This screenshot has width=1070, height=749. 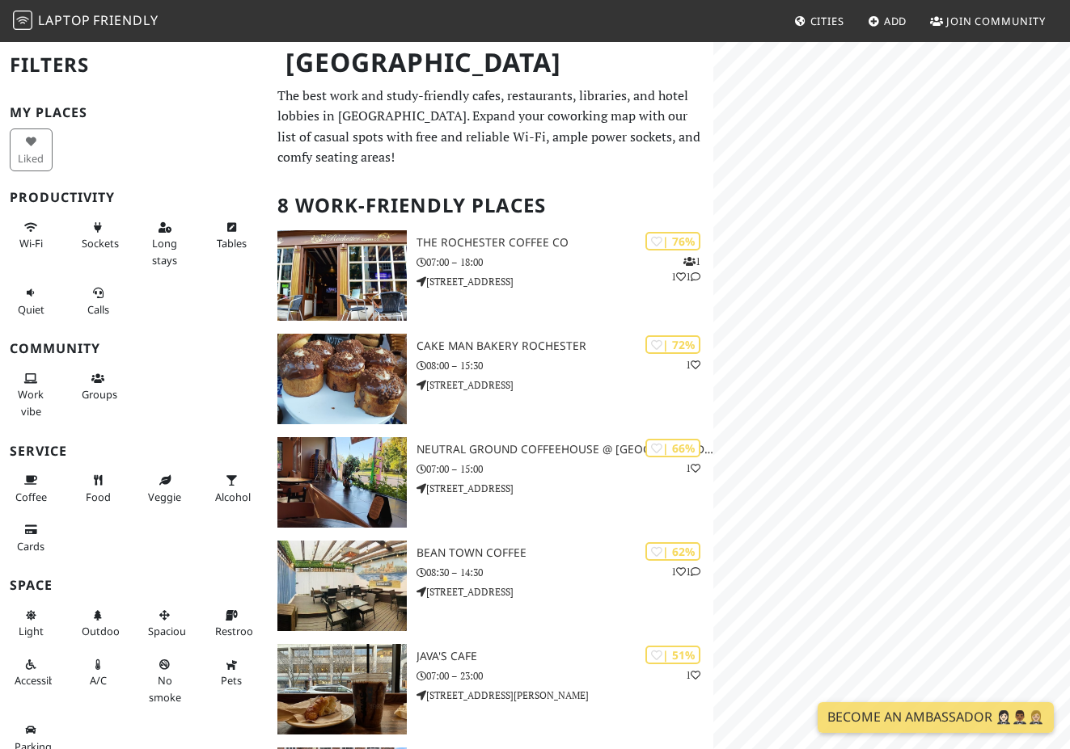 What do you see at coordinates (342, 586) in the screenshot?
I see `img: Bean Town Coffee` at bounding box center [342, 586].